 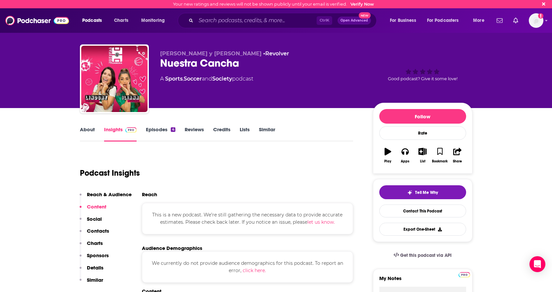 What do you see at coordinates (388, 162) in the screenshot?
I see `div: Play` at bounding box center [388, 162].